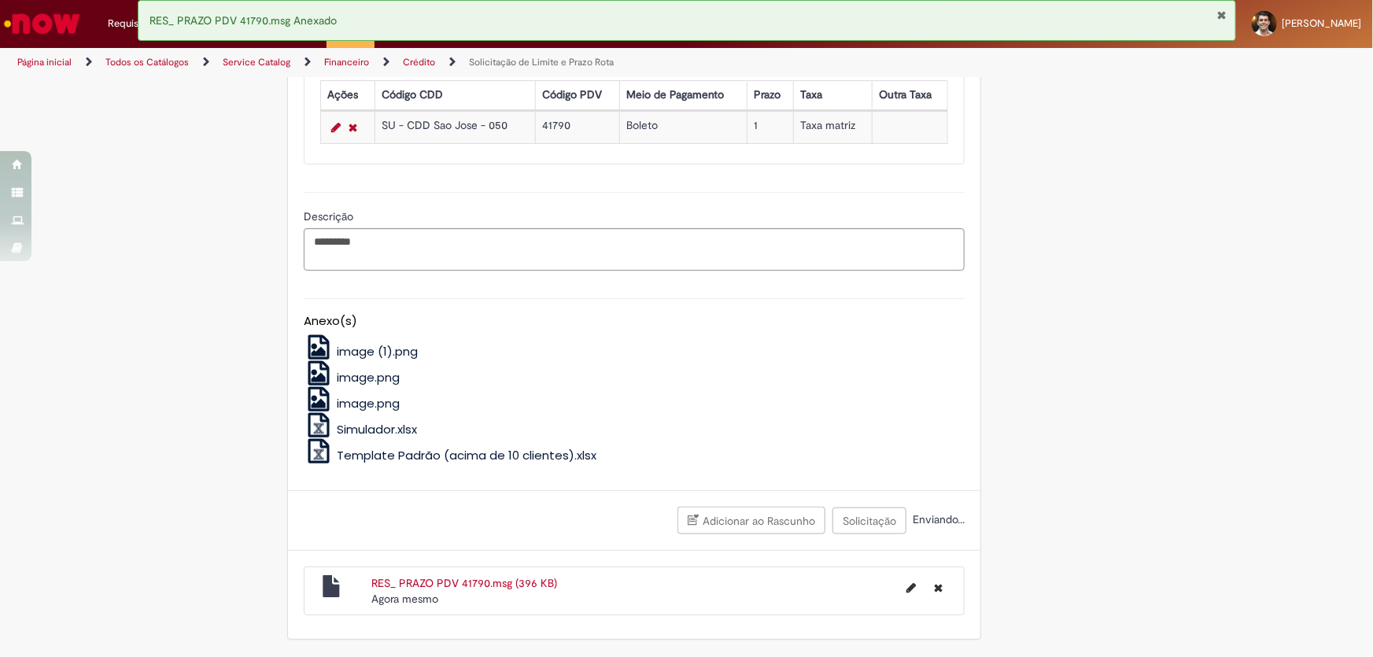 The image size is (1373, 657). What do you see at coordinates (256, 62) in the screenshot?
I see `a: Service Catalog` at bounding box center [256, 62].